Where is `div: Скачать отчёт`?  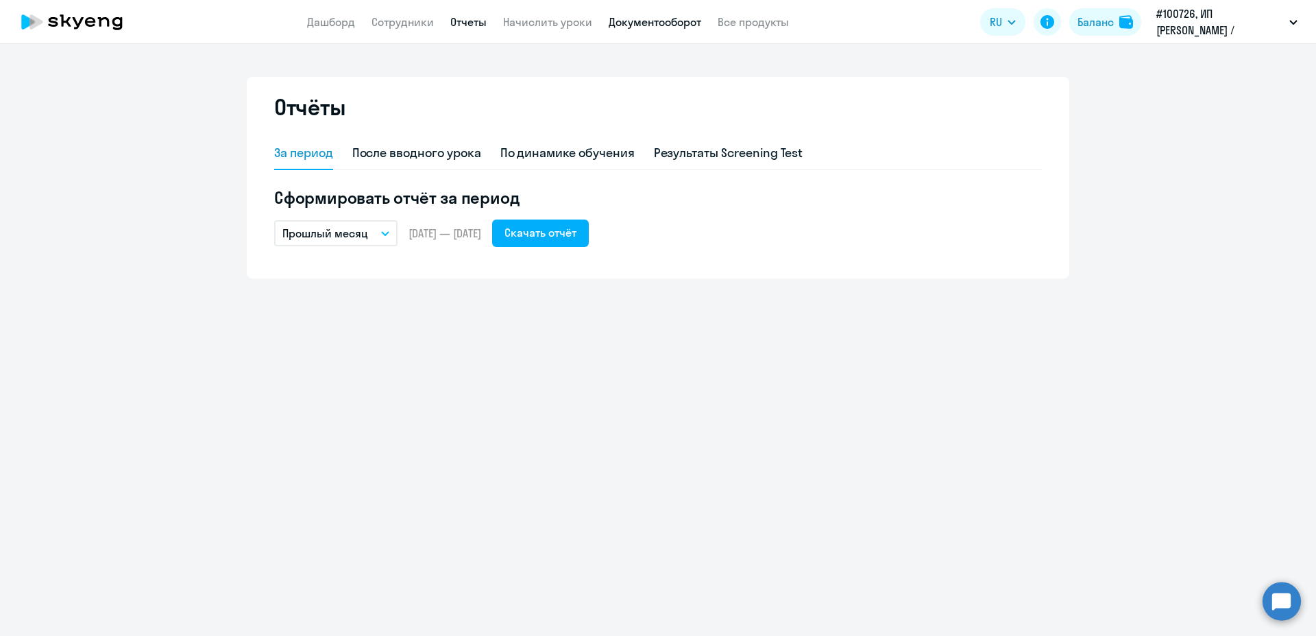 div: Скачать отчёт is located at coordinates (540, 232).